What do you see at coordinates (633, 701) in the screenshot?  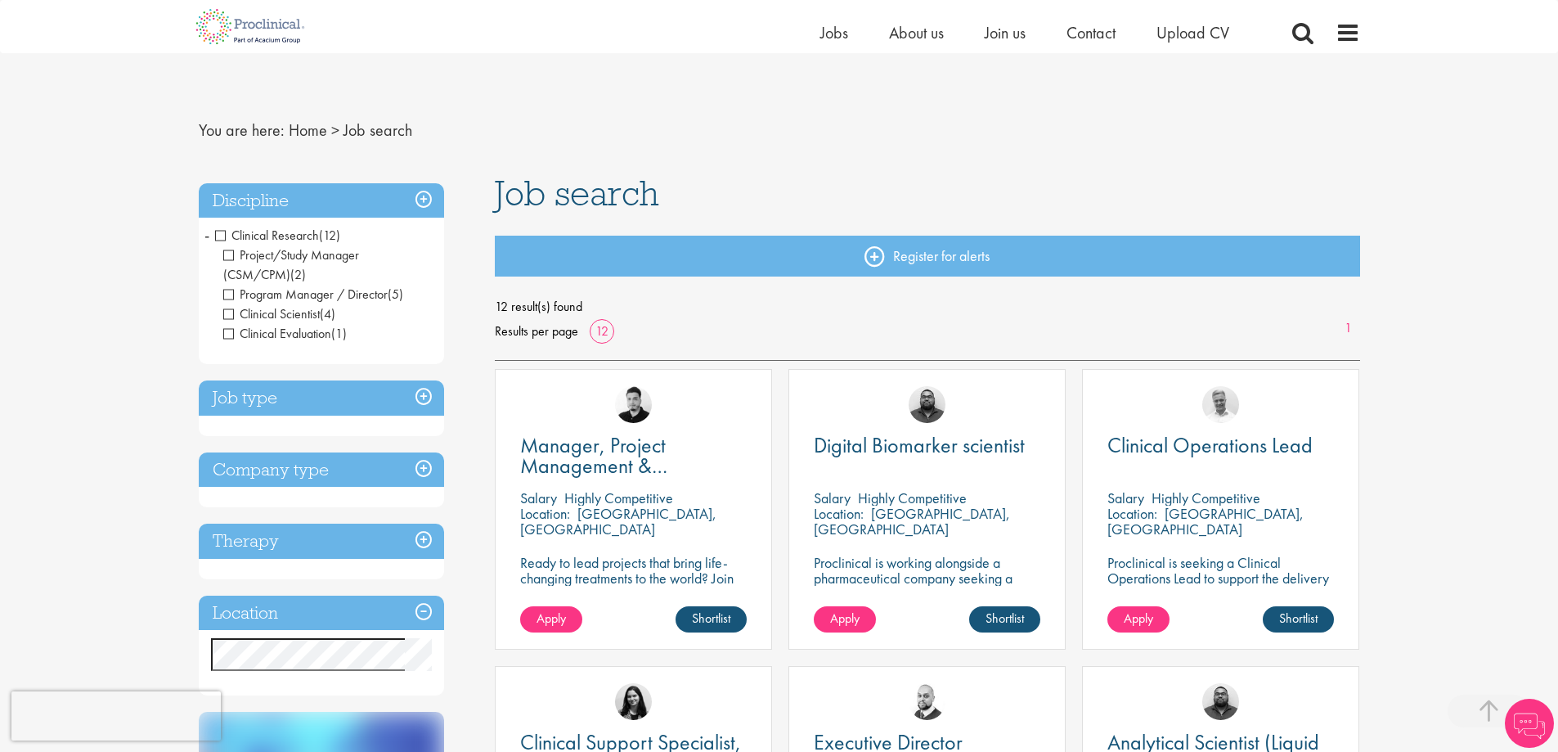 I see `a: Indre Stankeviciute` at bounding box center [633, 701].